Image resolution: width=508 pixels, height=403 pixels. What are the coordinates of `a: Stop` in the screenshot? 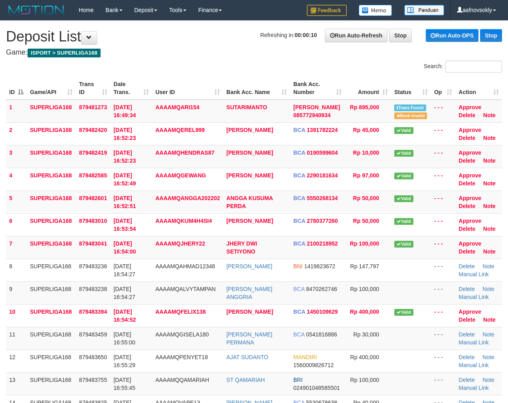 It's located at (400, 35).